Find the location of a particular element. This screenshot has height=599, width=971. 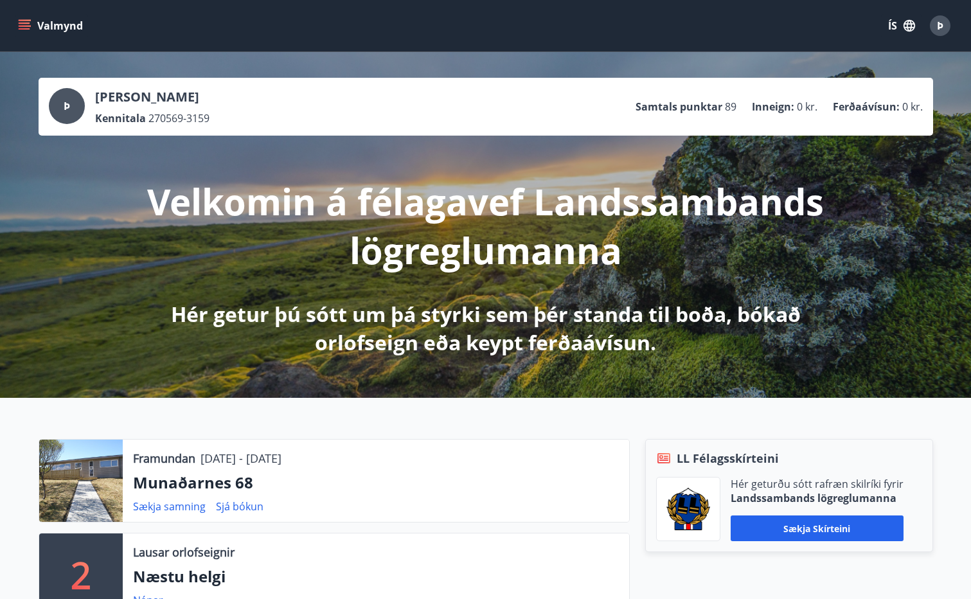

span: 270569-3159 is located at coordinates (179, 118).